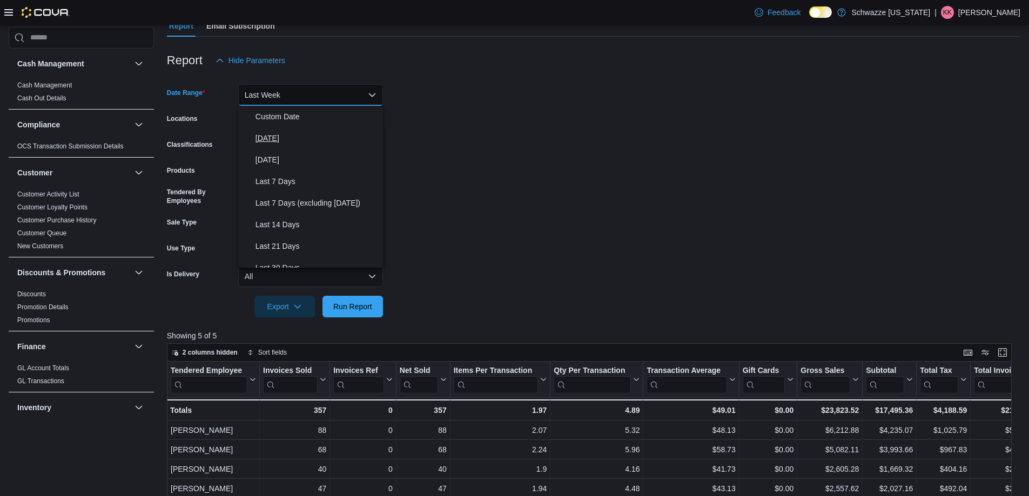 Image resolution: width=1029 pixels, height=496 pixels. Describe the element at coordinates (294, 489) in the screenshot. I see `div: 47` at that location.